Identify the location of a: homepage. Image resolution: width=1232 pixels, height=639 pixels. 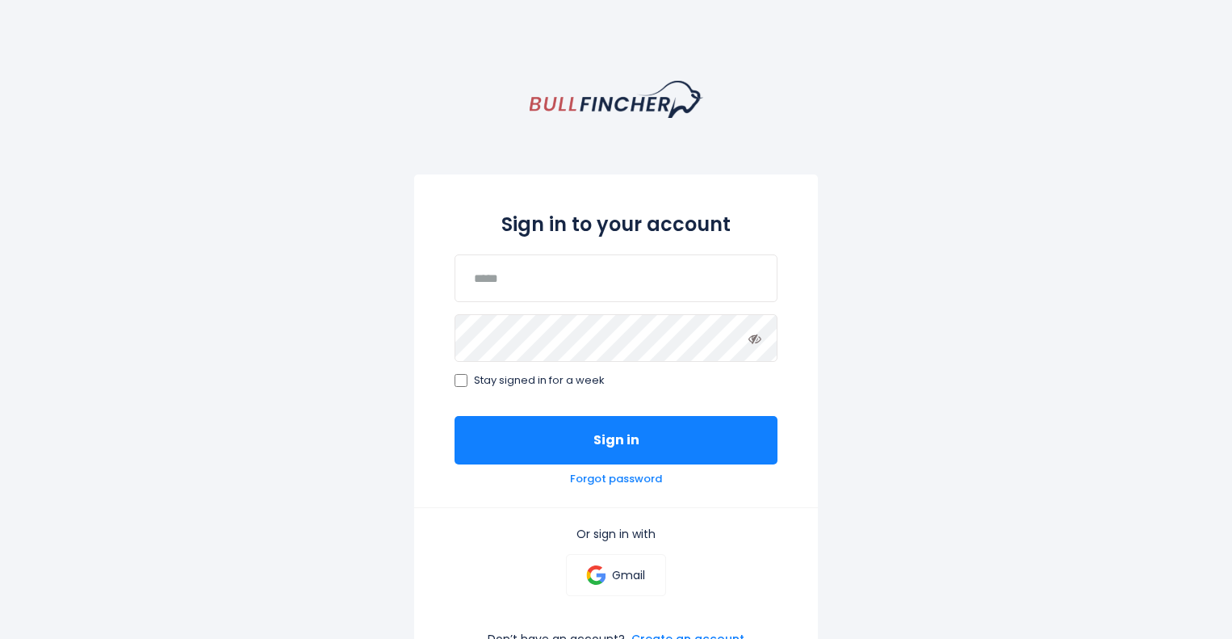
(616, 99).